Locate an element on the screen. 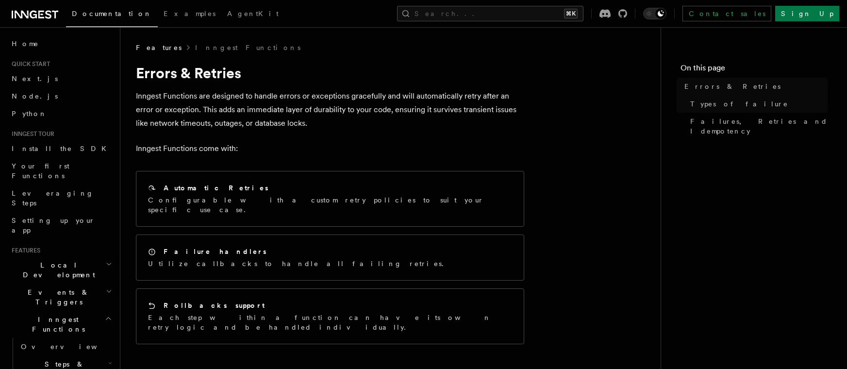 The width and height of the screenshot is (847, 369). a: Python is located at coordinates (61, 114).